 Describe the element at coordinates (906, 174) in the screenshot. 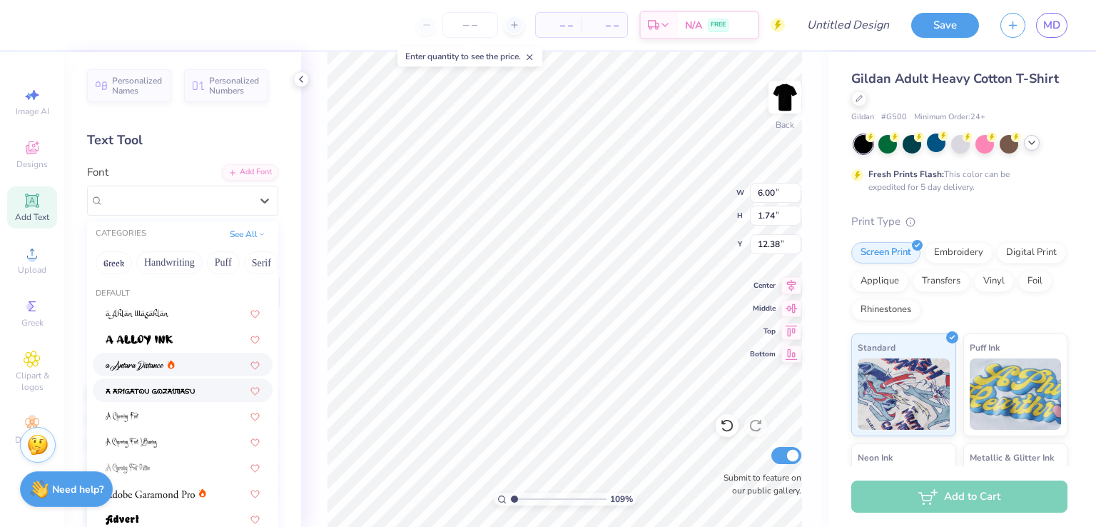

I see `strong: Fresh Prints Flash:` at that location.